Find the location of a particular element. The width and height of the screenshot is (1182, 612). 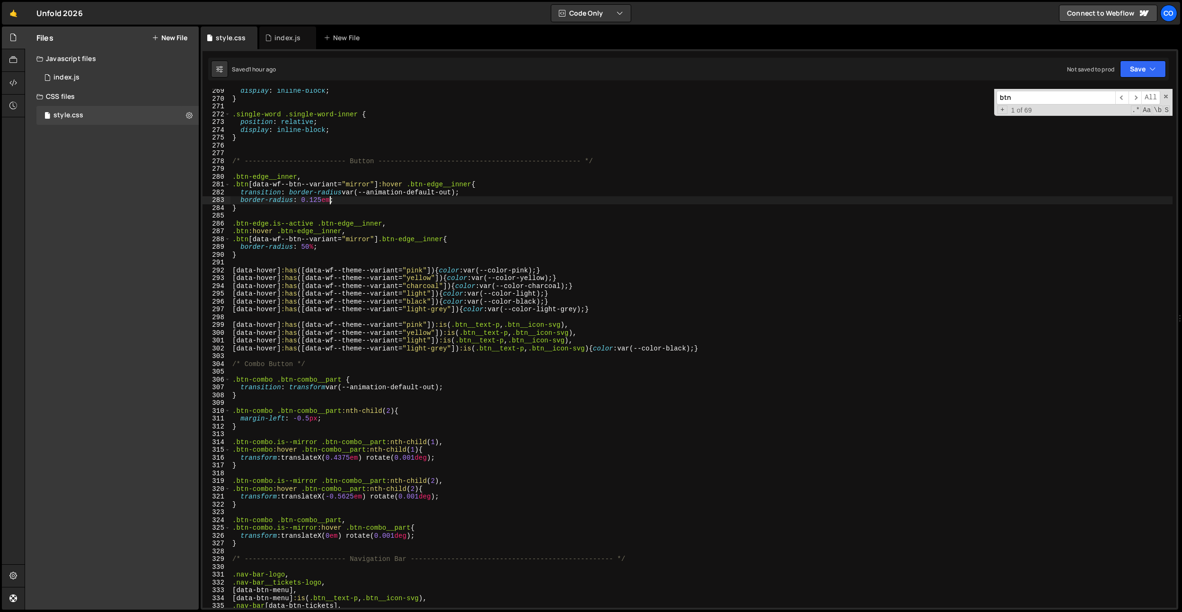

div: 297 is located at coordinates (216, 309).